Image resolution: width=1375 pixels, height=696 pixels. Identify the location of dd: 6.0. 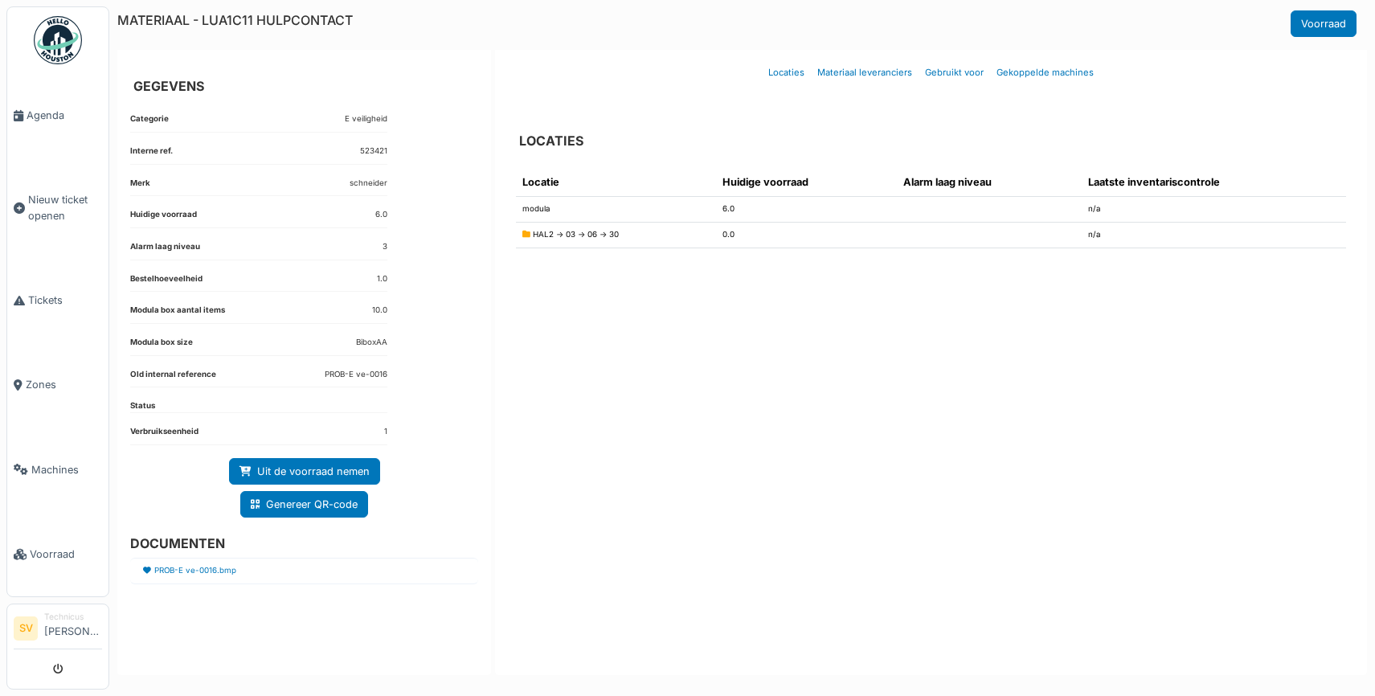
(381, 215).